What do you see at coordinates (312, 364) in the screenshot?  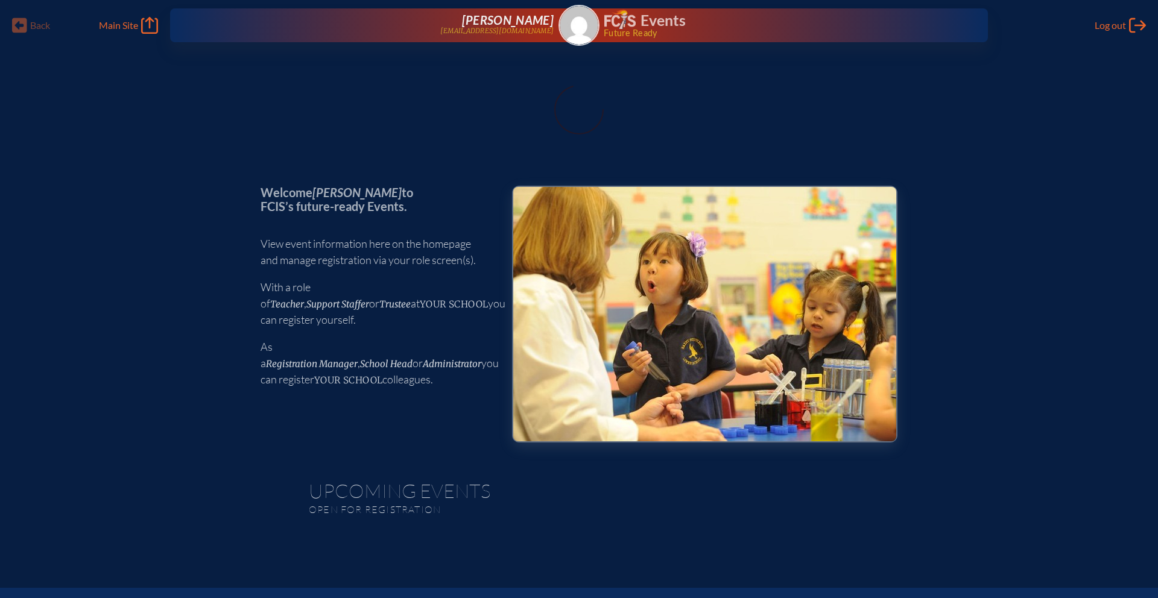 I see `span: Registration Manager` at bounding box center [312, 364].